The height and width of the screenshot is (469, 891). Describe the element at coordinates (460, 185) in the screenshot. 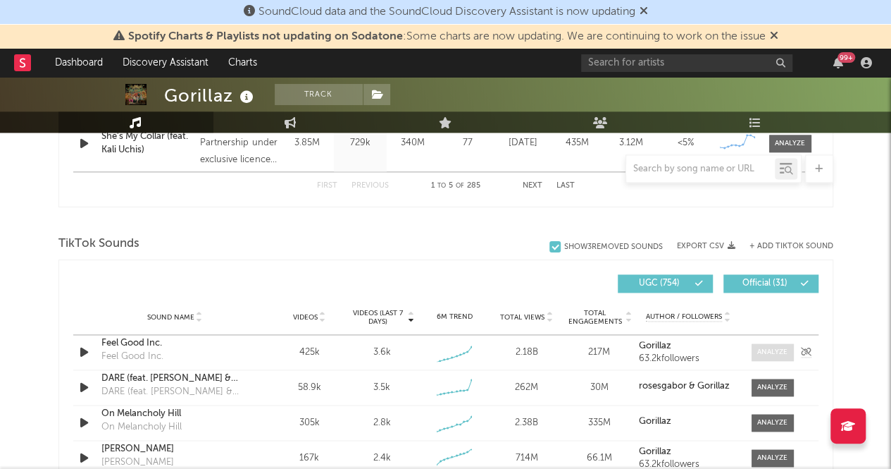

I see `span: of` at that location.